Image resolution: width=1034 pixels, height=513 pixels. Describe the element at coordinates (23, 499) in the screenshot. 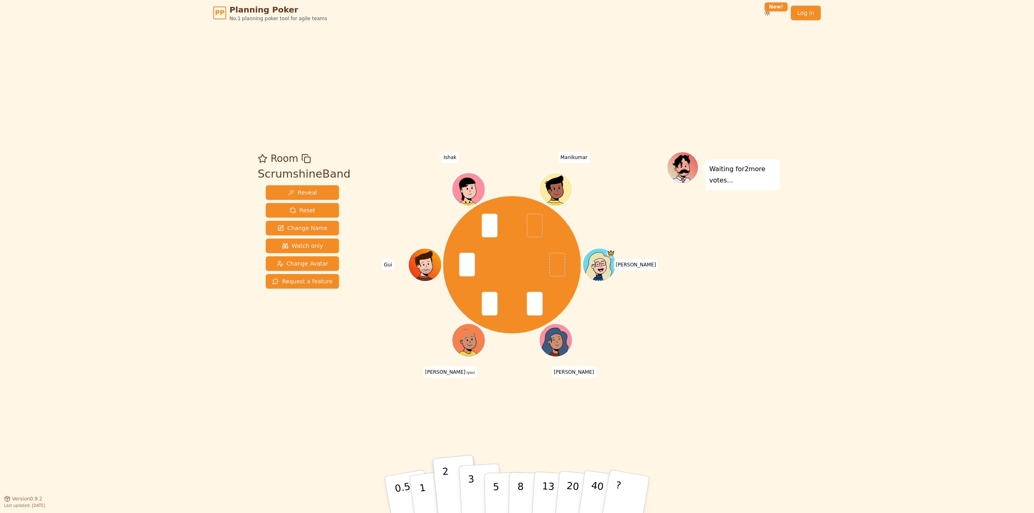

I see `button: Version0.9.2` at that location.